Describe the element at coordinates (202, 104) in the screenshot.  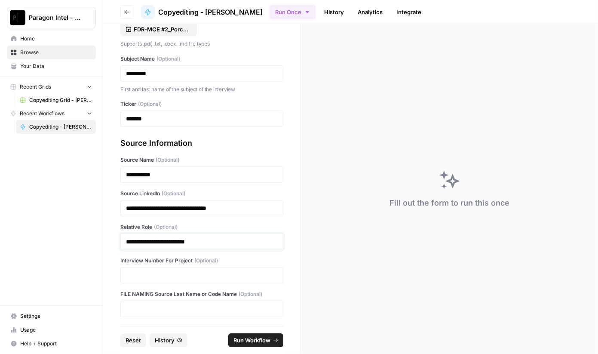
I see `label: Ticker` at that location.